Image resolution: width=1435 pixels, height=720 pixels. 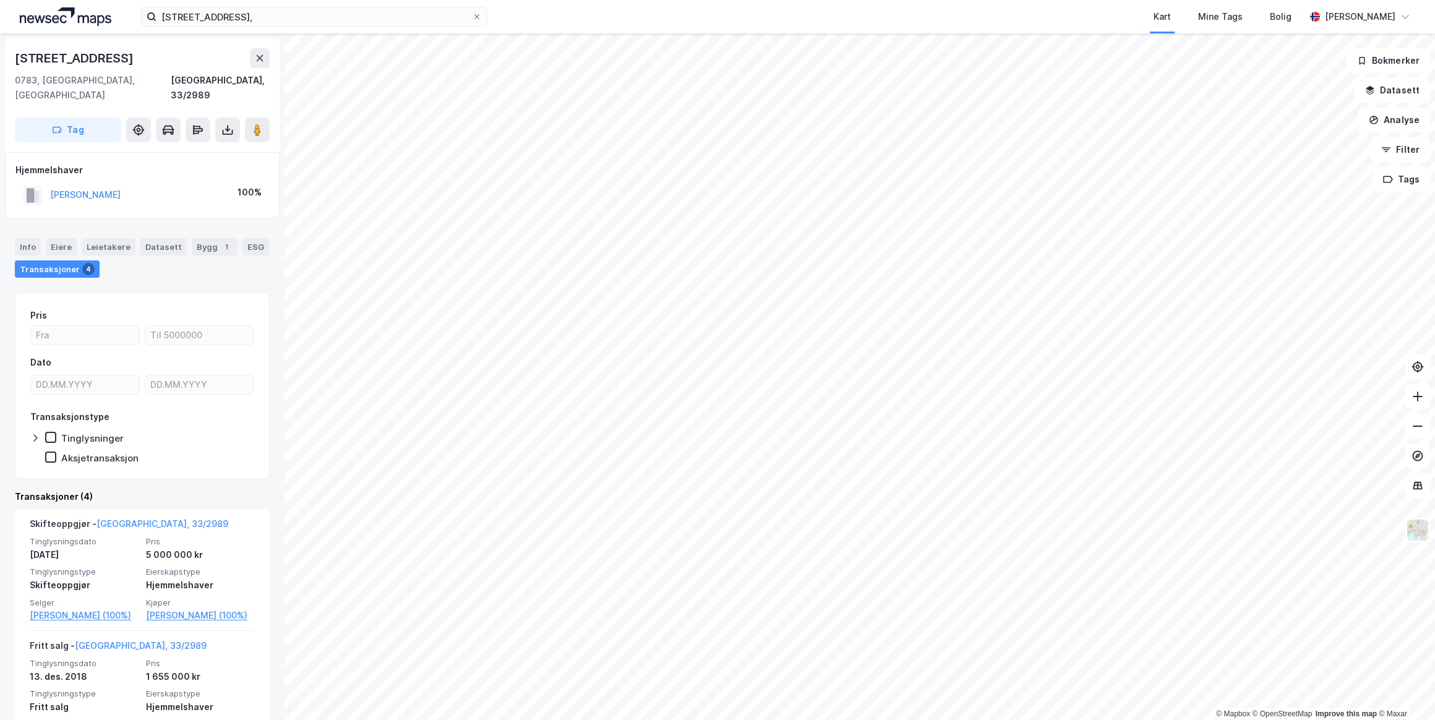 What do you see at coordinates (1401, 179) in the screenshot?
I see `button: Tags` at bounding box center [1401, 179].